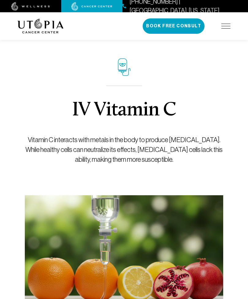 This screenshot has width=248, height=299. What do you see at coordinates (31, 6) in the screenshot?
I see `img: wellness` at bounding box center [31, 6].